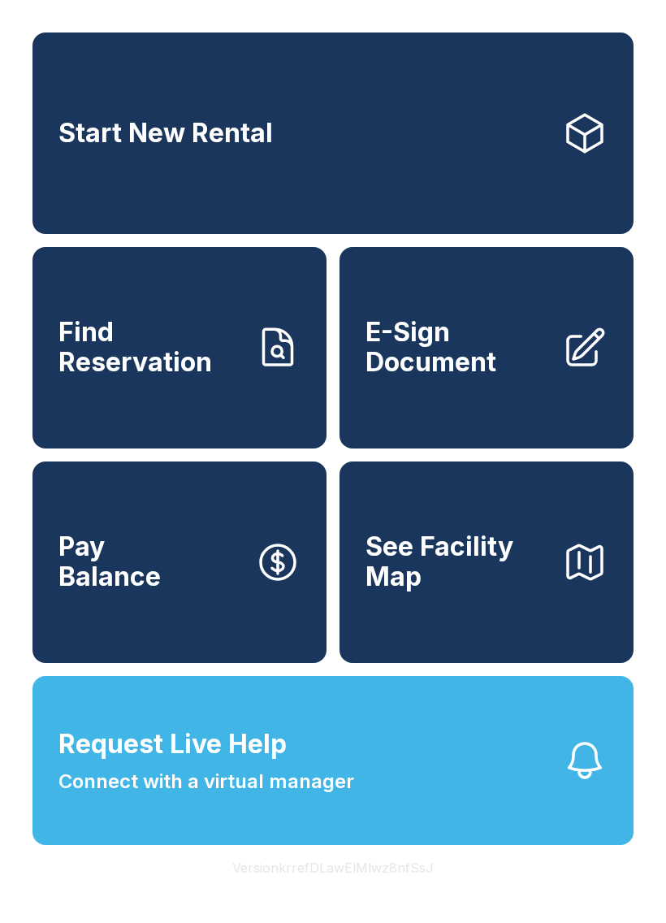  Describe the element at coordinates (179, 348) in the screenshot. I see `a: Find Reservation` at that location.